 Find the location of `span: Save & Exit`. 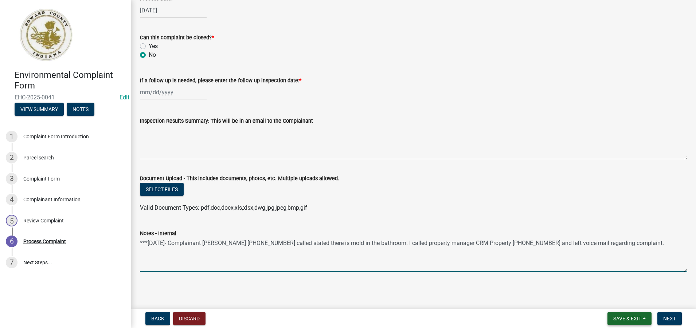

span: Save & Exit is located at coordinates (627, 319).